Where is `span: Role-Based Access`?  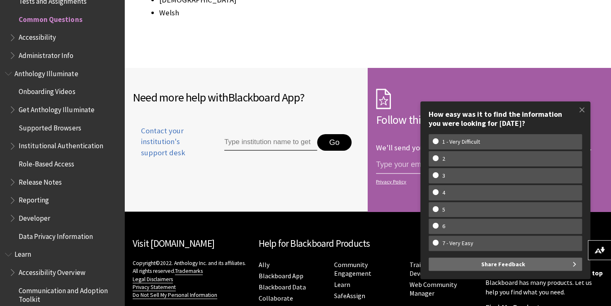 span: Role-Based Access is located at coordinates (46, 163).